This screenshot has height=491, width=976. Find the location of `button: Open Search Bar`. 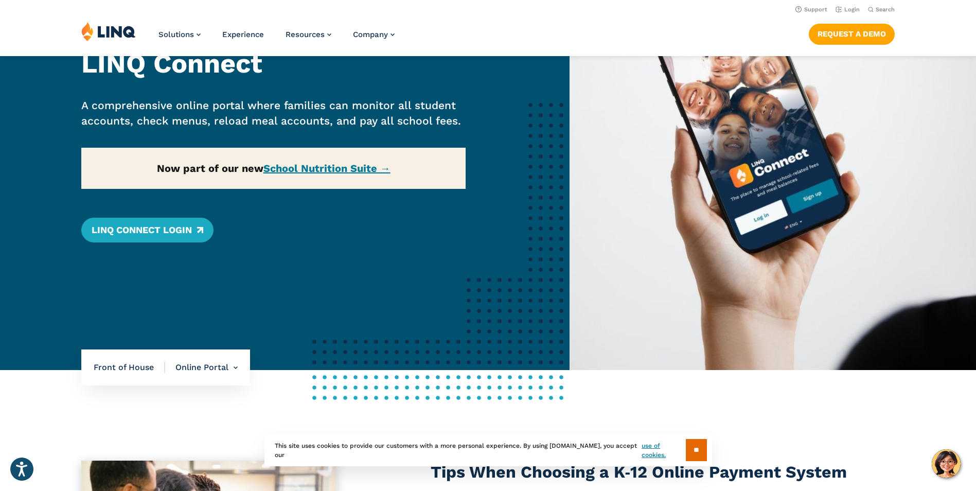

button: Open Search Bar is located at coordinates (881, 9).